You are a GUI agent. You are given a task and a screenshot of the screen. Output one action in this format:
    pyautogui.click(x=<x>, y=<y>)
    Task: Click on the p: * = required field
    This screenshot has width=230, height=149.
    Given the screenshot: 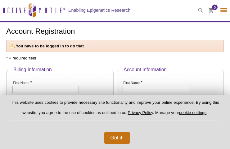 What is the action you would take?
    pyautogui.click(x=115, y=58)
    